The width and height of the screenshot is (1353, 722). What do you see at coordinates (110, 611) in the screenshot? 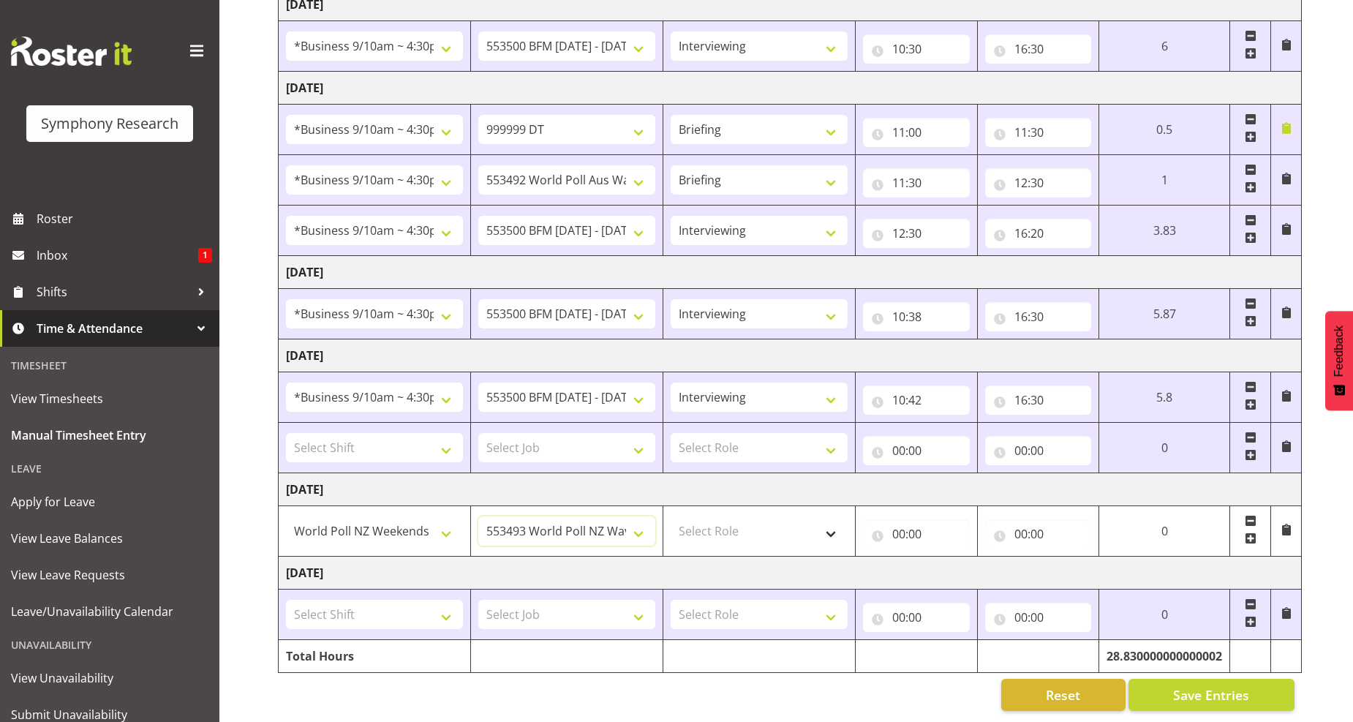
I see `a: Leave/Unavailability Calendar` at bounding box center [110, 611].